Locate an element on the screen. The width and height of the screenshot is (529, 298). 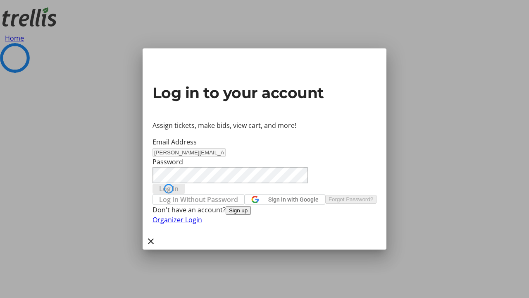
div: Don't have an account? is located at coordinates (265, 210).